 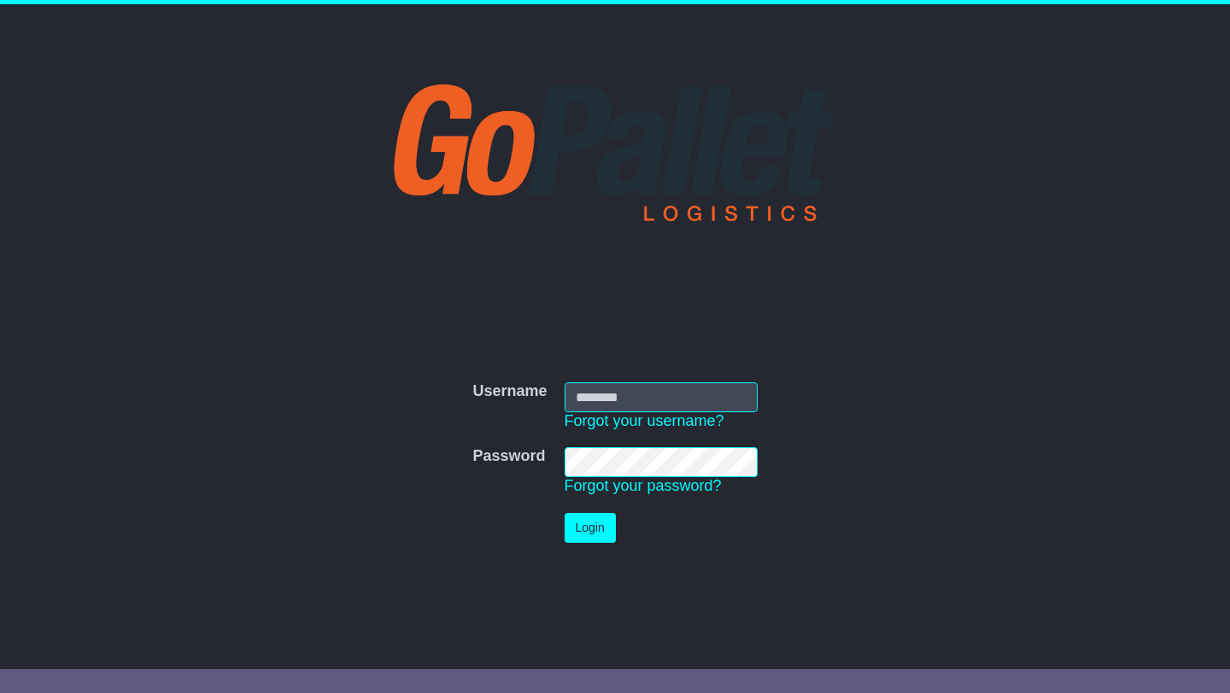 What do you see at coordinates (508, 457) in the screenshot?
I see `label: Password` at bounding box center [508, 457].